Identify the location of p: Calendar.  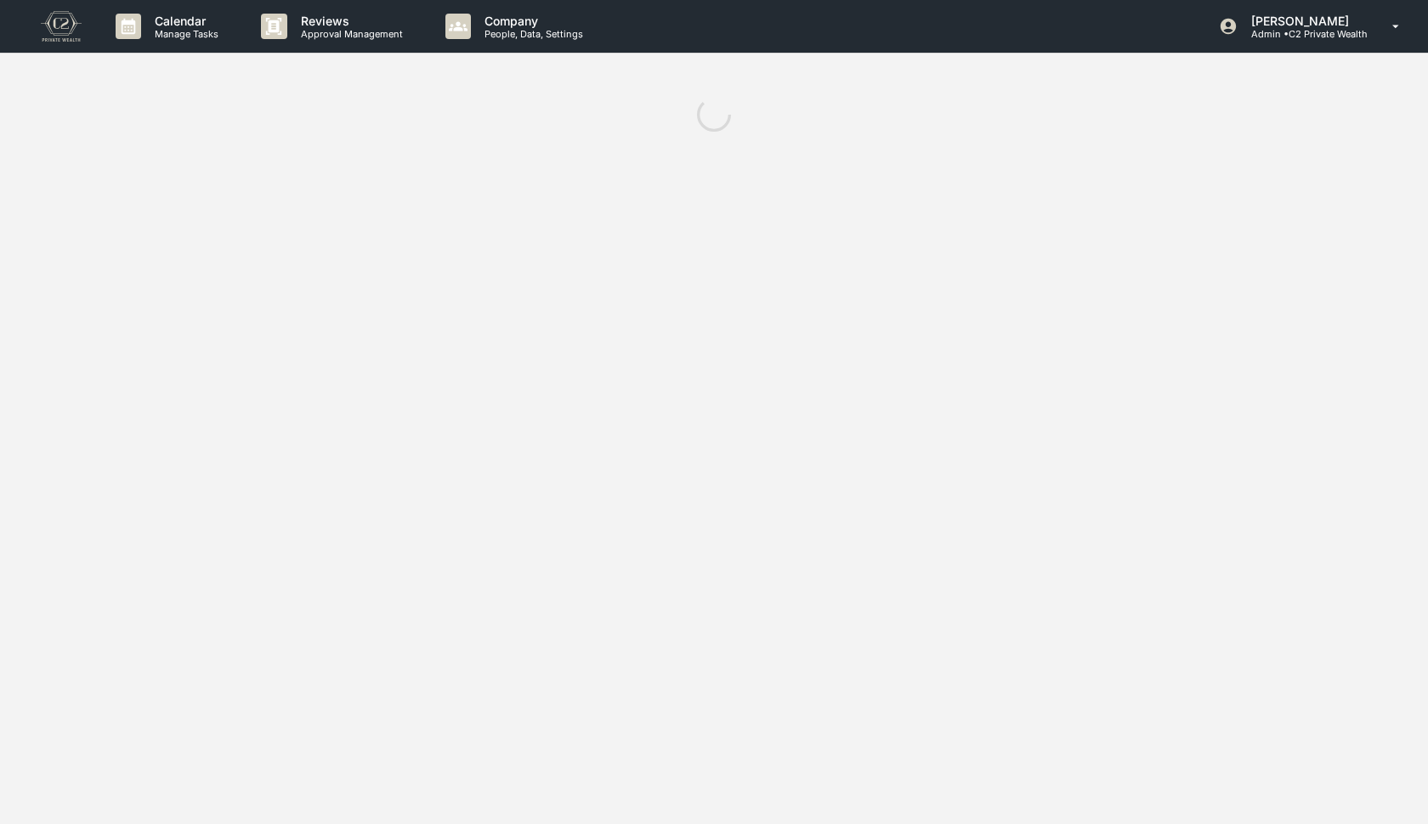
(184, 20).